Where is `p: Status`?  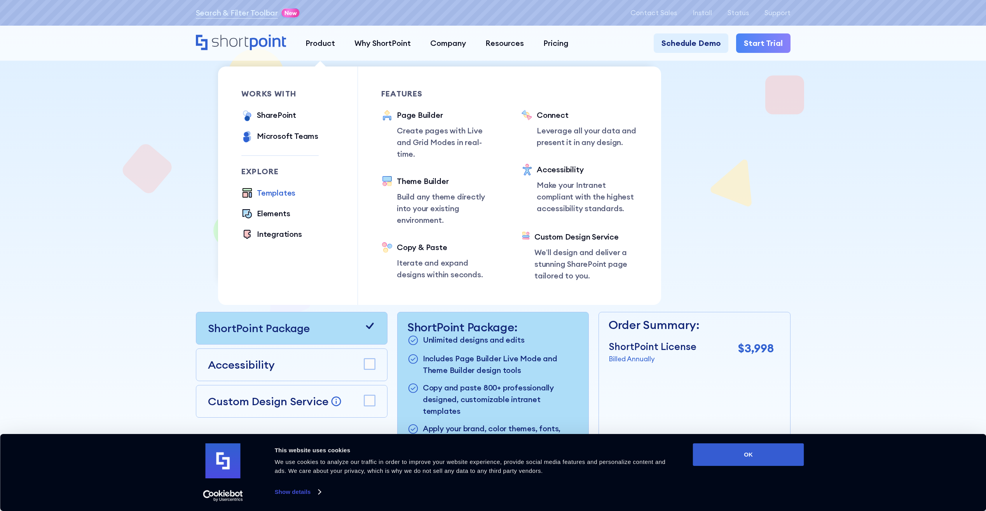
p: Status is located at coordinates (738, 13).